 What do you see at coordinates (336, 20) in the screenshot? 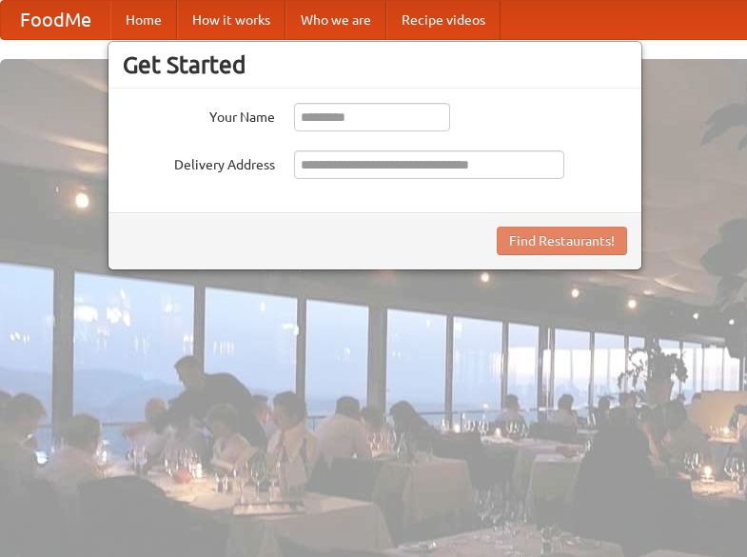
I see `a: Who we are` at bounding box center [336, 20].